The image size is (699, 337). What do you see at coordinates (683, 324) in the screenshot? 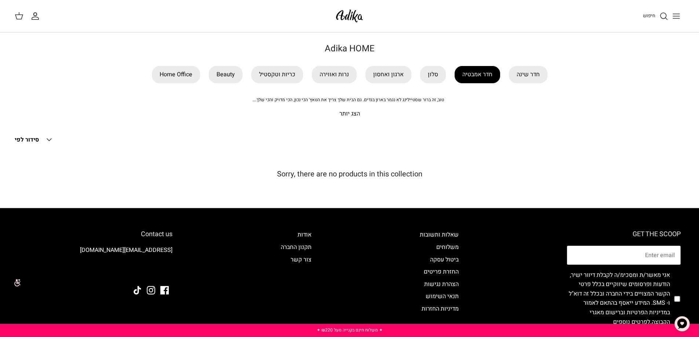
I see `button: צ'אט` at bounding box center [683, 324].